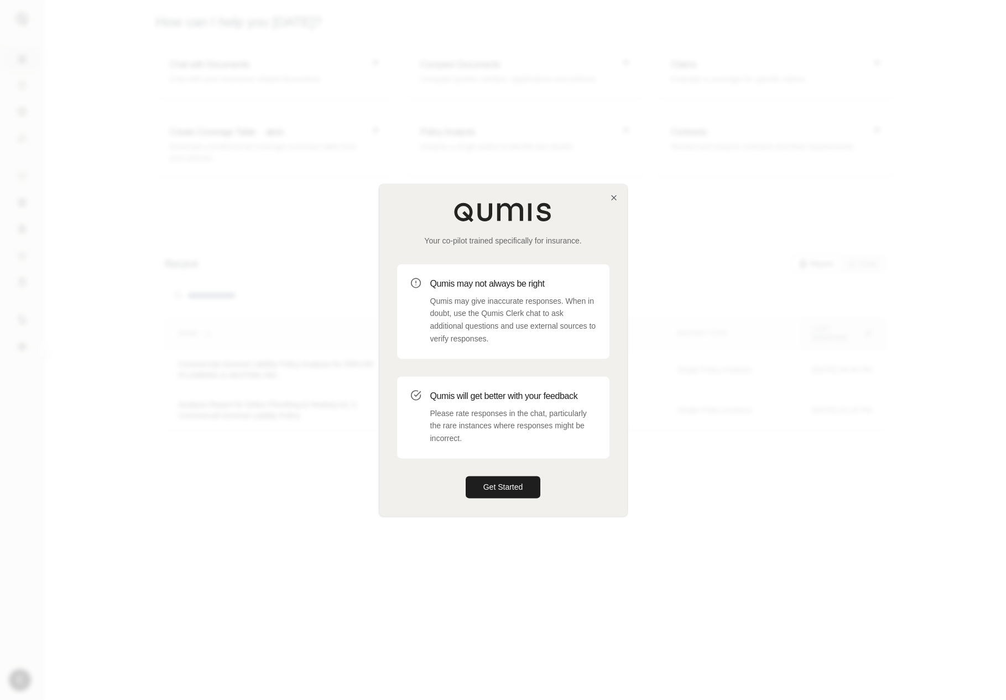  Describe the element at coordinates (513, 284) in the screenshot. I see `h3: Qumis may not always be right` at that location.